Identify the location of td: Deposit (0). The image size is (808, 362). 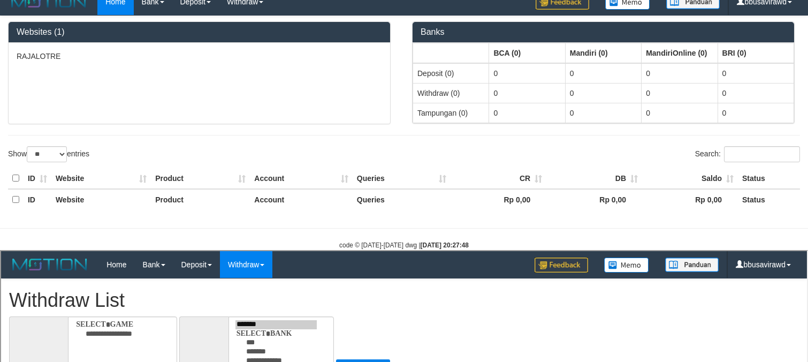
(451, 73).